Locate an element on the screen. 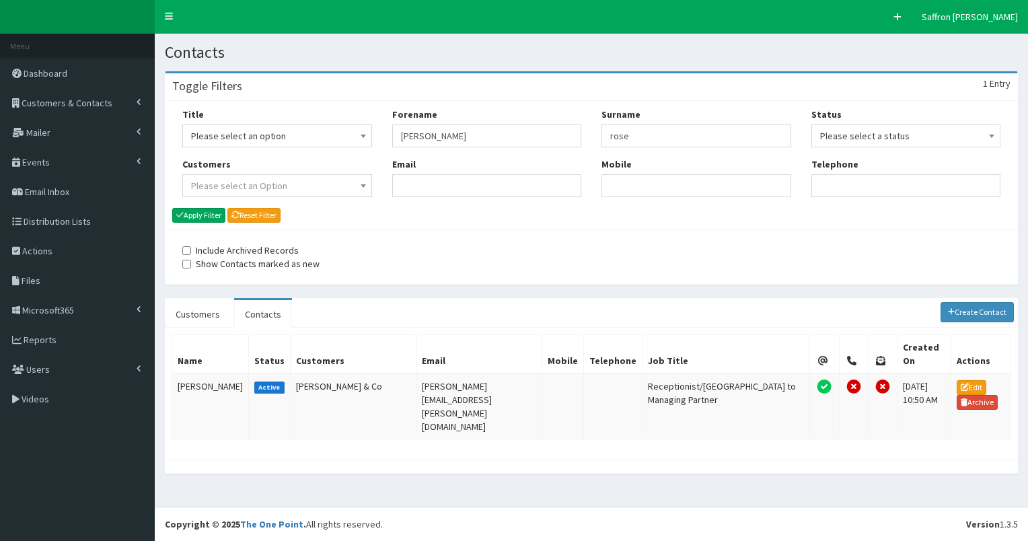 The width and height of the screenshot is (1028, 541). th: Customers is located at coordinates (353, 354).